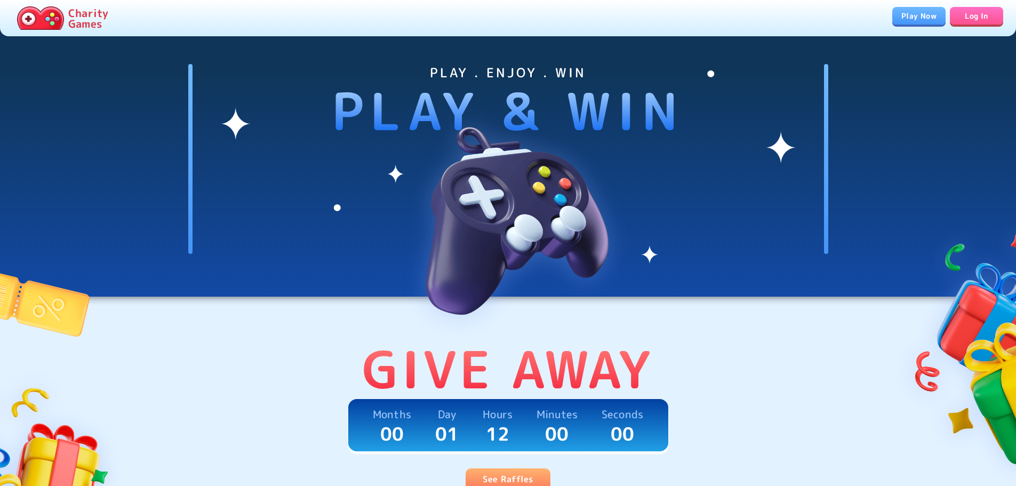 This screenshot has height=486, width=1016. Describe the element at coordinates (976, 15) in the screenshot. I see `a: Log In` at that location.